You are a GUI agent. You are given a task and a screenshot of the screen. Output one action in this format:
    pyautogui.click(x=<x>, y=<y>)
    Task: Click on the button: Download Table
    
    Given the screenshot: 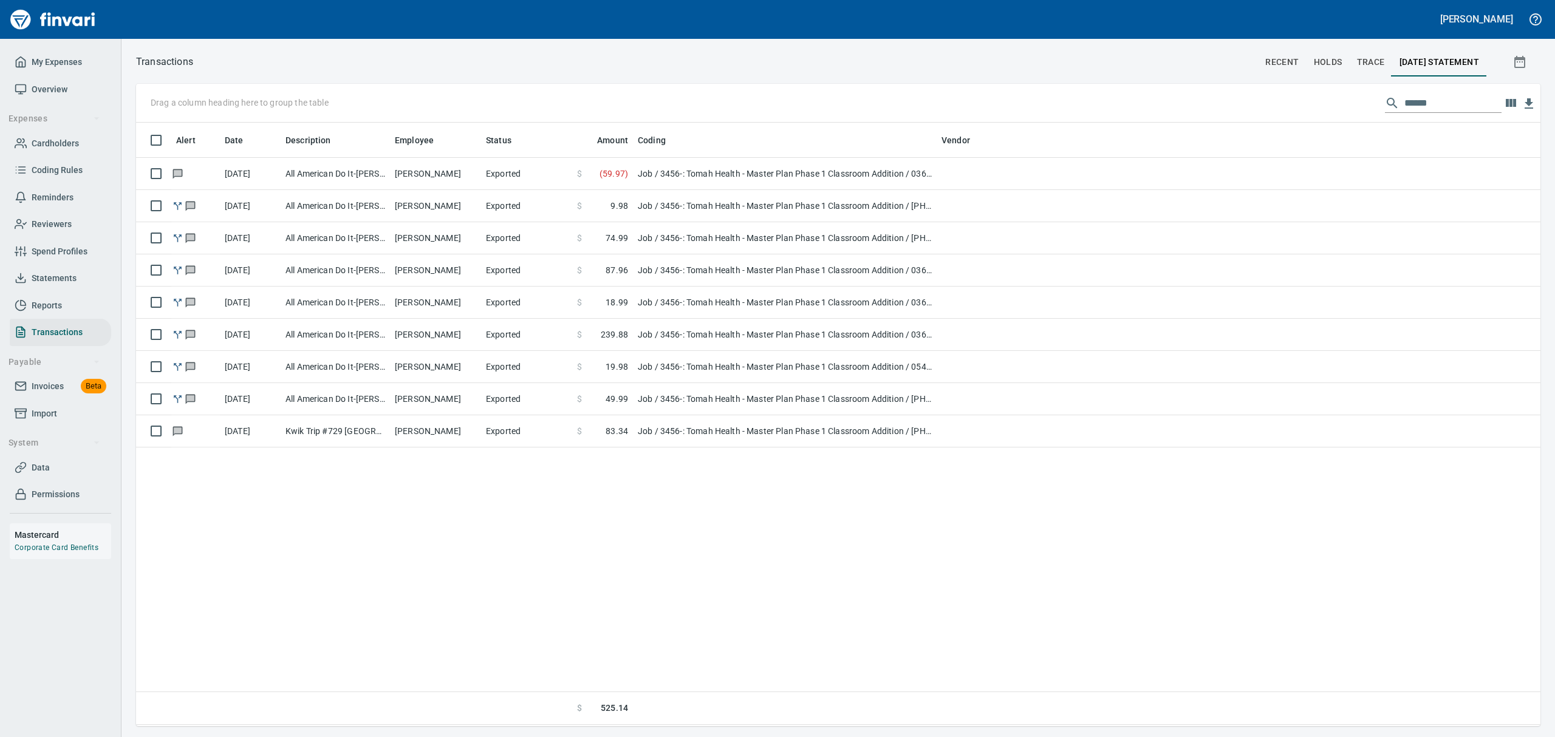 What is the action you would take?
    pyautogui.click(x=1529, y=104)
    